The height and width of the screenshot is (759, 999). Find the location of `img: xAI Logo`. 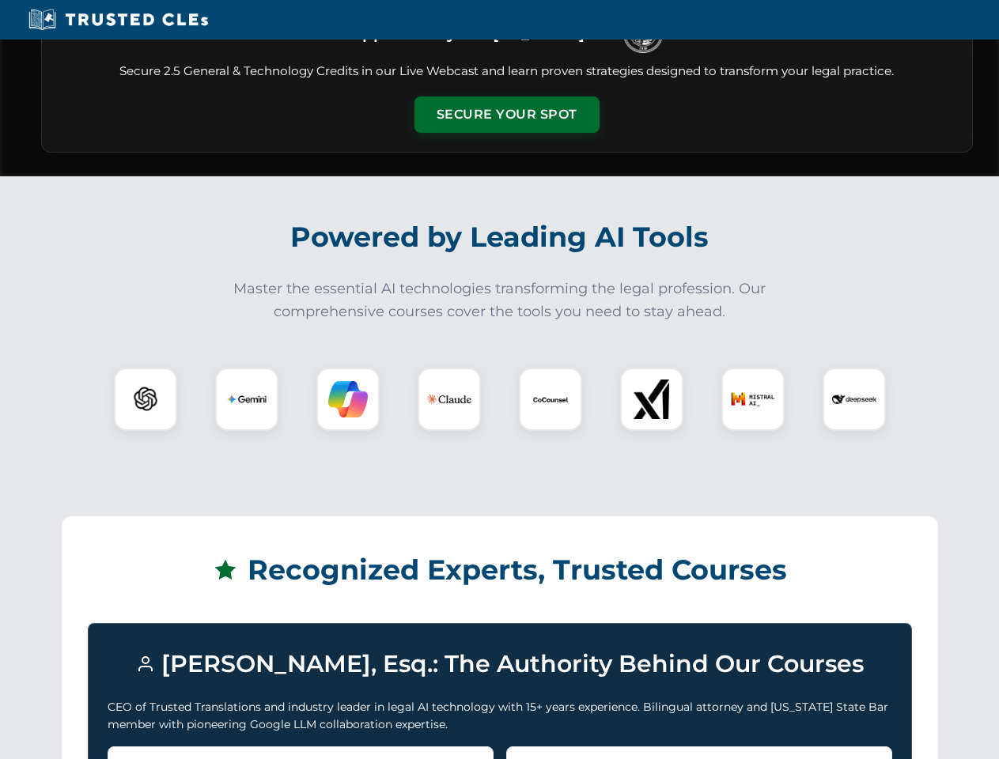

img: xAI Logo is located at coordinates (652, 399).